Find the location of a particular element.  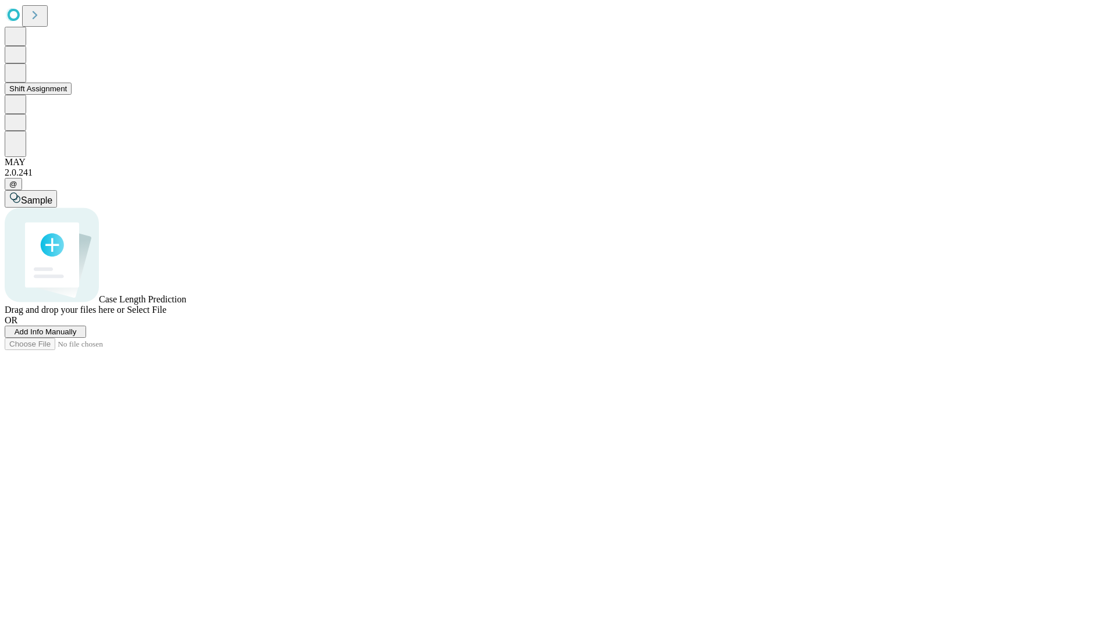

div: 2.0.241 is located at coordinates (558, 173).